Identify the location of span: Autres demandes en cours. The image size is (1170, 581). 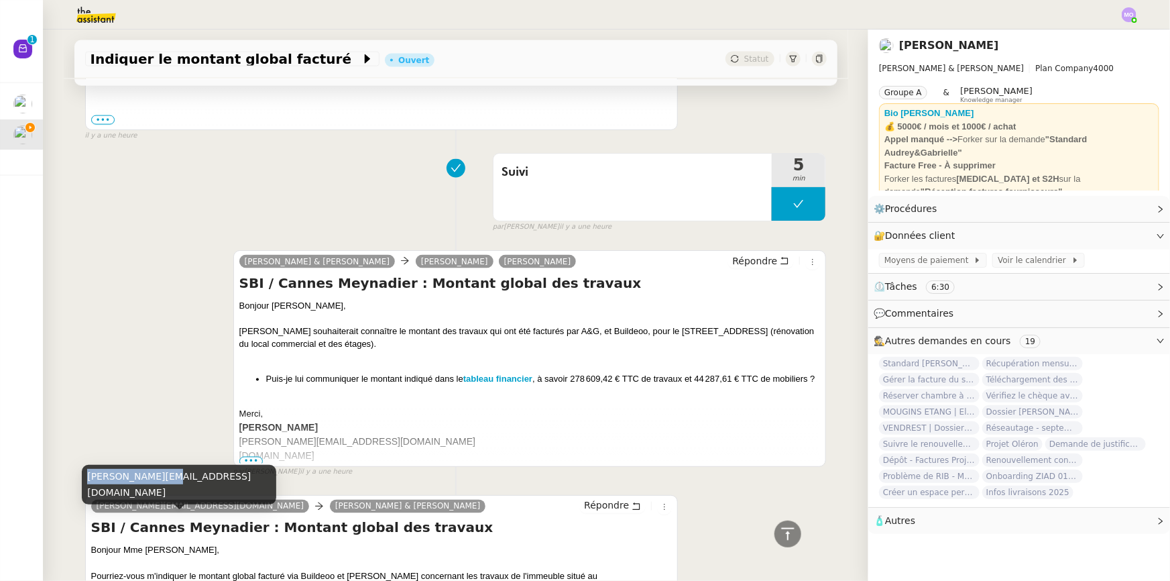
(948, 341).